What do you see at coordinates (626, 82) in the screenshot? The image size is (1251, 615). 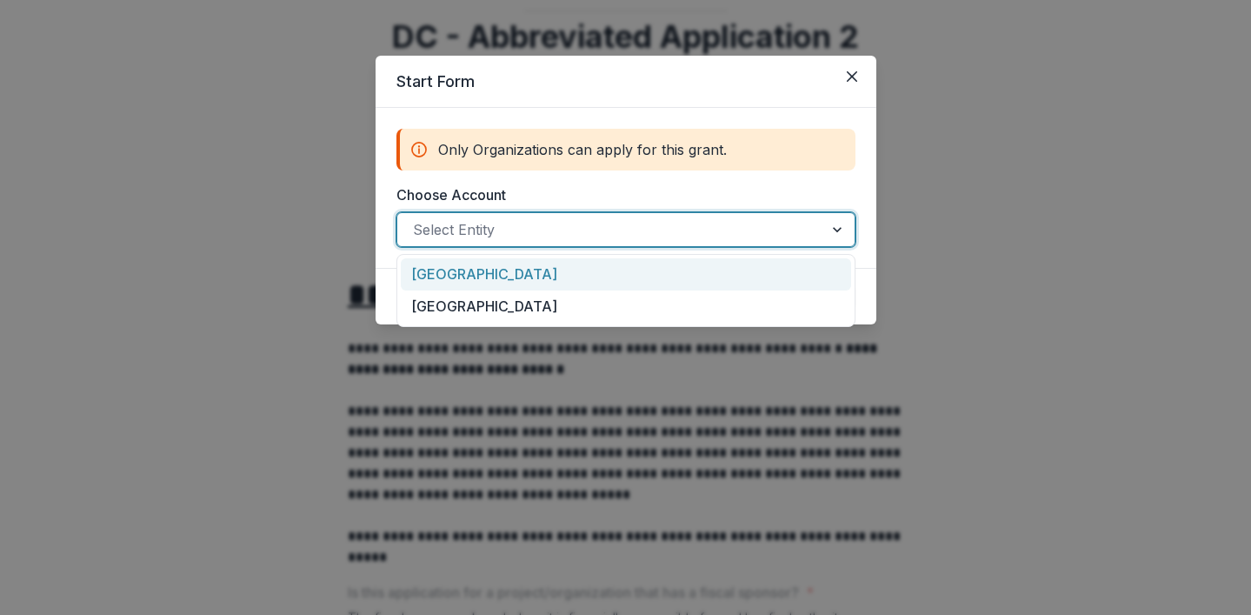 I see `header: Start Form` at bounding box center [626, 82].